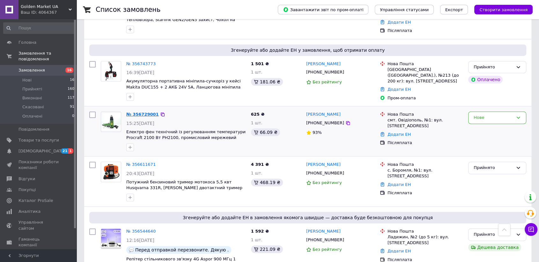 The height and width of the screenshot is (262, 539). What do you see at coordinates (39, 140) in the screenshot?
I see `span: Товари та послуги` at bounding box center [39, 140].